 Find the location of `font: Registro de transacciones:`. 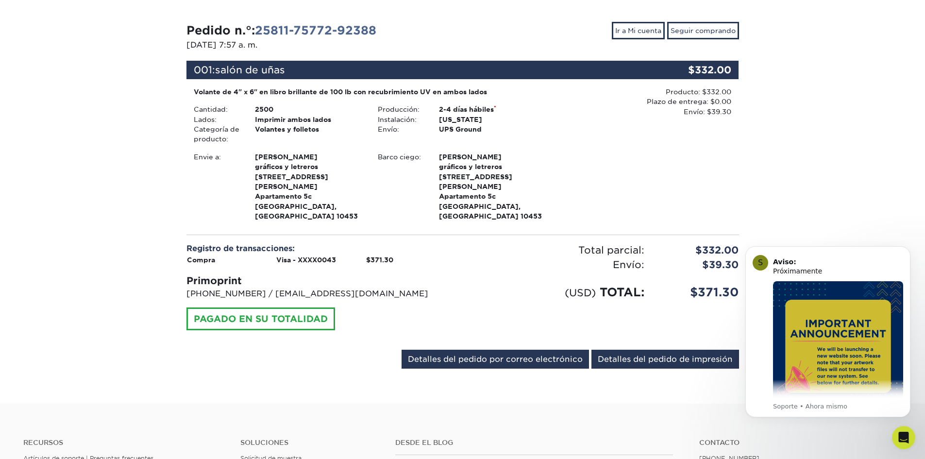

font: Registro de transacciones: is located at coordinates (240, 248).